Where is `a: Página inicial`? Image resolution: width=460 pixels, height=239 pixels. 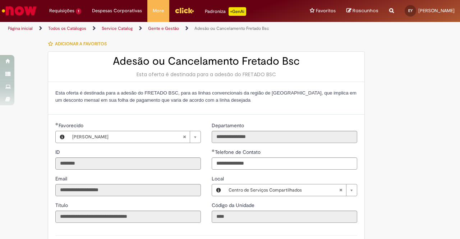 a: Página inicial is located at coordinates (20, 28).